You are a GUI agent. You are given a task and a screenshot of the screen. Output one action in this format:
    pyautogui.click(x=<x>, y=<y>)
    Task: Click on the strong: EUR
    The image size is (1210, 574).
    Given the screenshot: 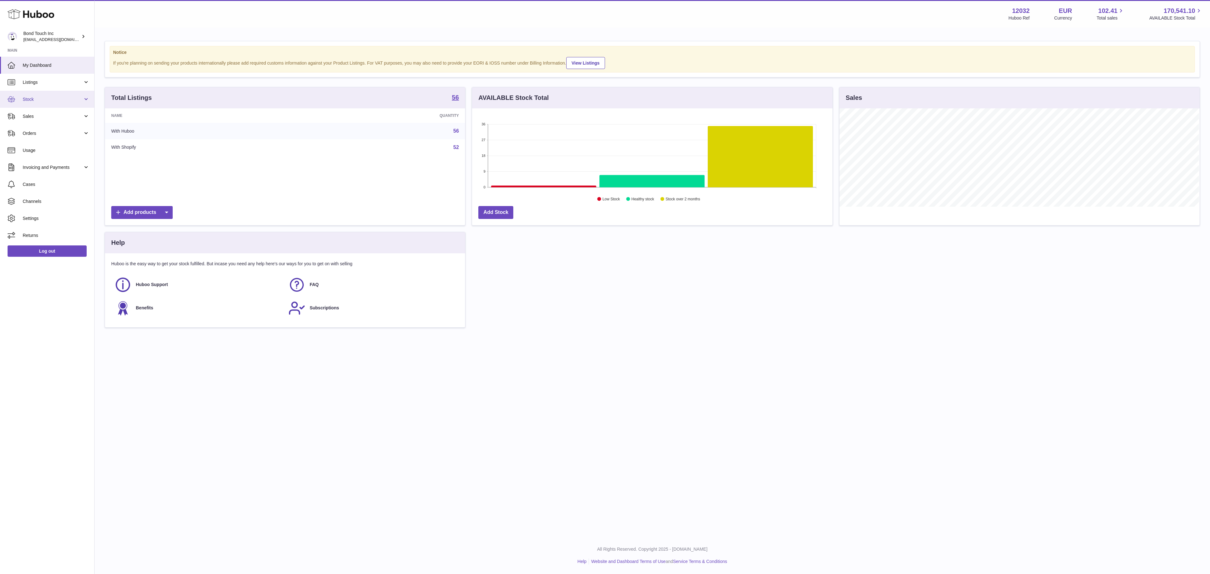 What is the action you would take?
    pyautogui.click(x=1065, y=11)
    